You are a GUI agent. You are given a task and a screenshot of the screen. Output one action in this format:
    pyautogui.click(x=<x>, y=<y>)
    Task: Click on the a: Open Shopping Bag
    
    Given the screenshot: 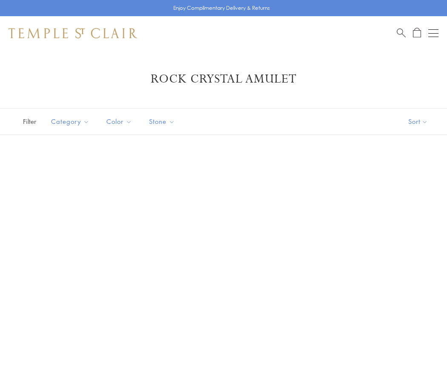 What is the action you would take?
    pyautogui.click(x=417, y=33)
    